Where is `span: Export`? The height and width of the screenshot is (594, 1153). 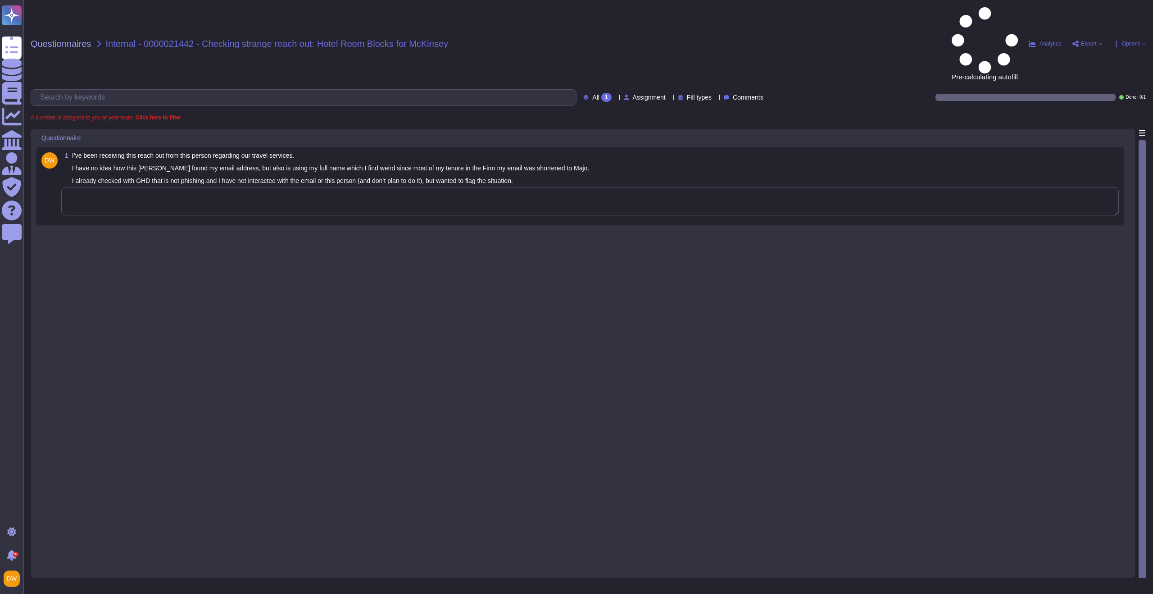
span: Export is located at coordinates (1089, 44).